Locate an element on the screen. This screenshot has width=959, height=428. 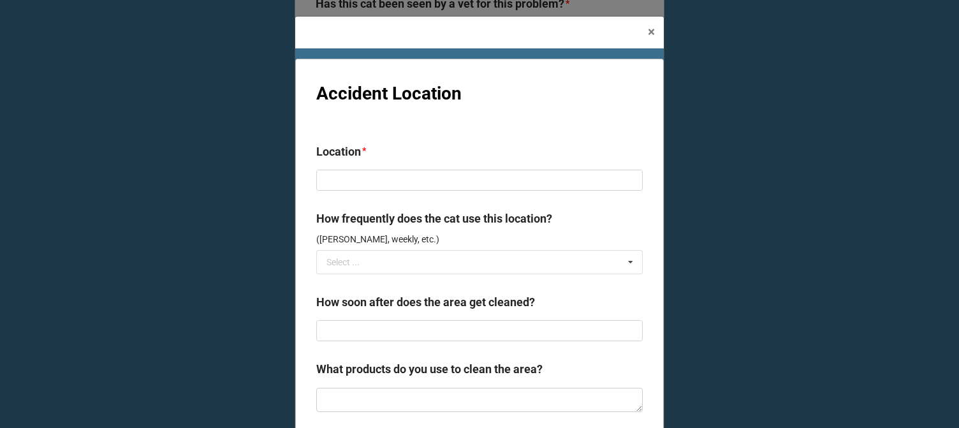
label: Location is located at coordinates (339, 152).